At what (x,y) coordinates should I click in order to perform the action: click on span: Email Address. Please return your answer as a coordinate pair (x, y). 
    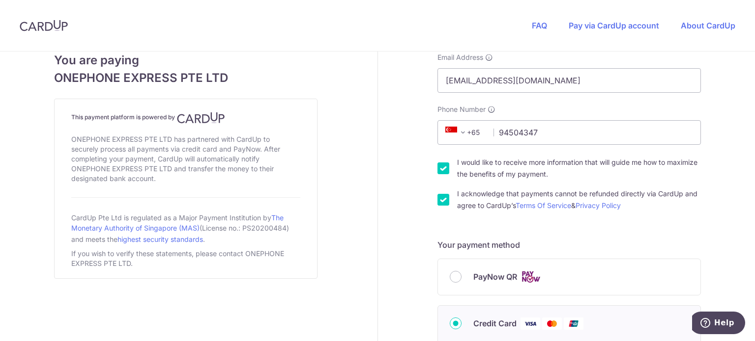
    Looking at the image, I should click on (460, 57).